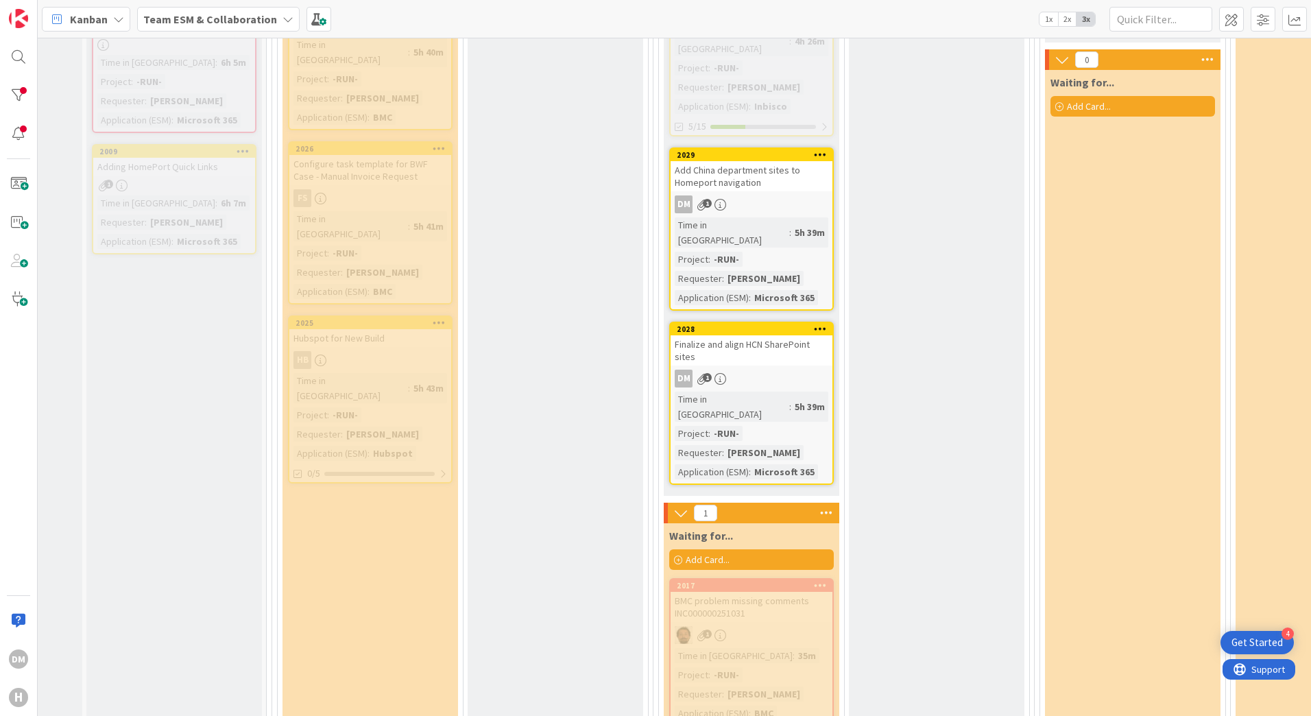  I want to click on div: 2009, so click(174, 152).